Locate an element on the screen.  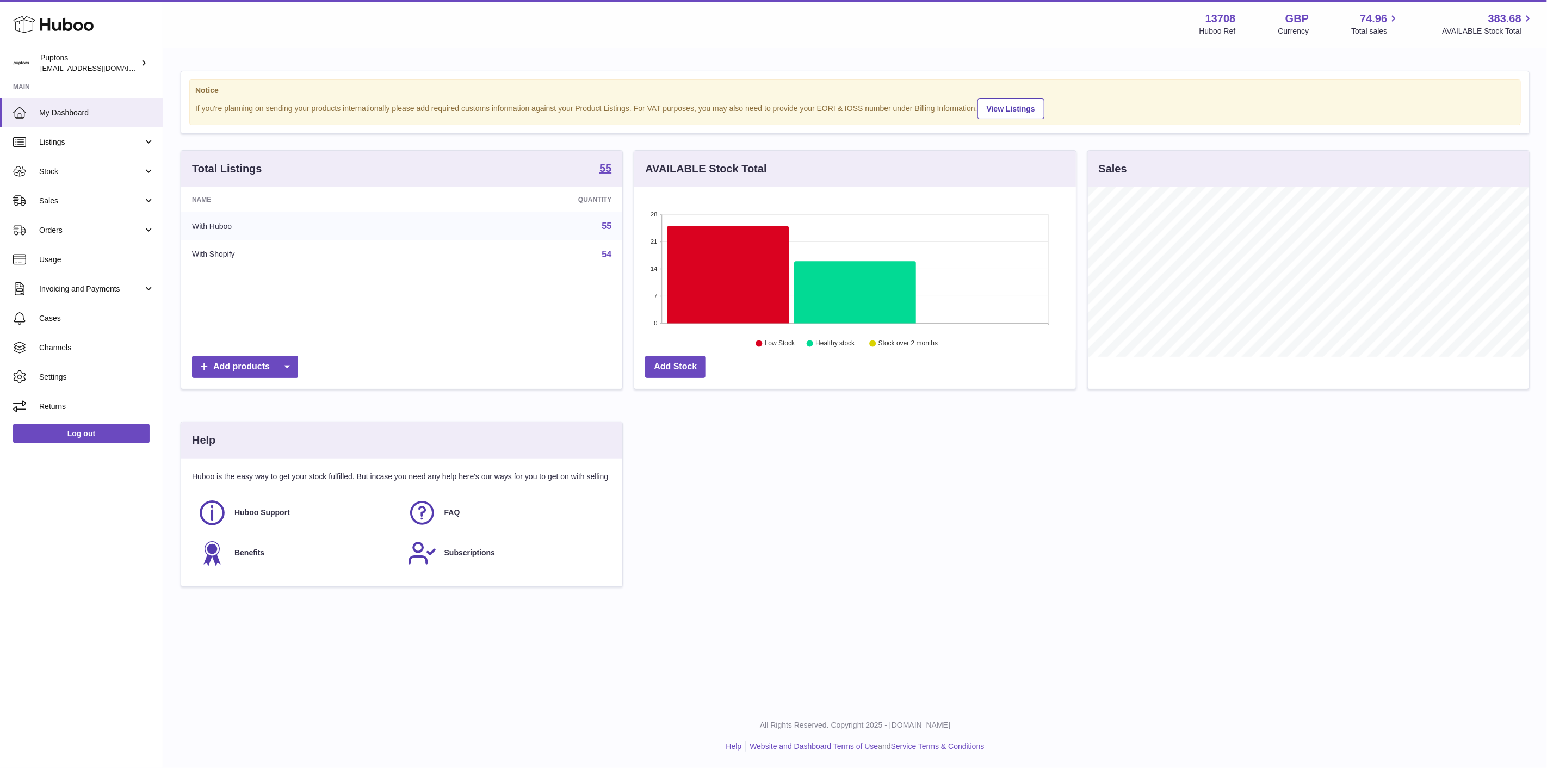
text: Stock over 2 months is located at coordinates (908, 344).